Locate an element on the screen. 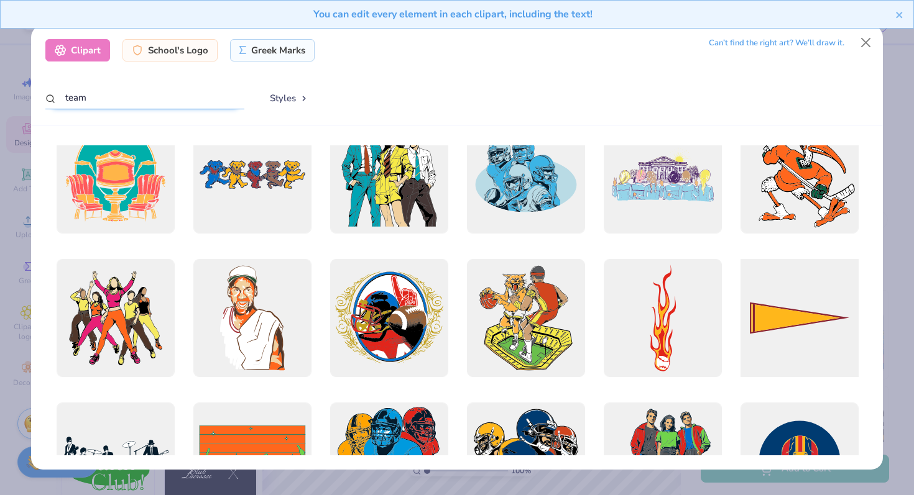 The image size is (914, 495). div: Clipart is located at coordinates (78, 50).